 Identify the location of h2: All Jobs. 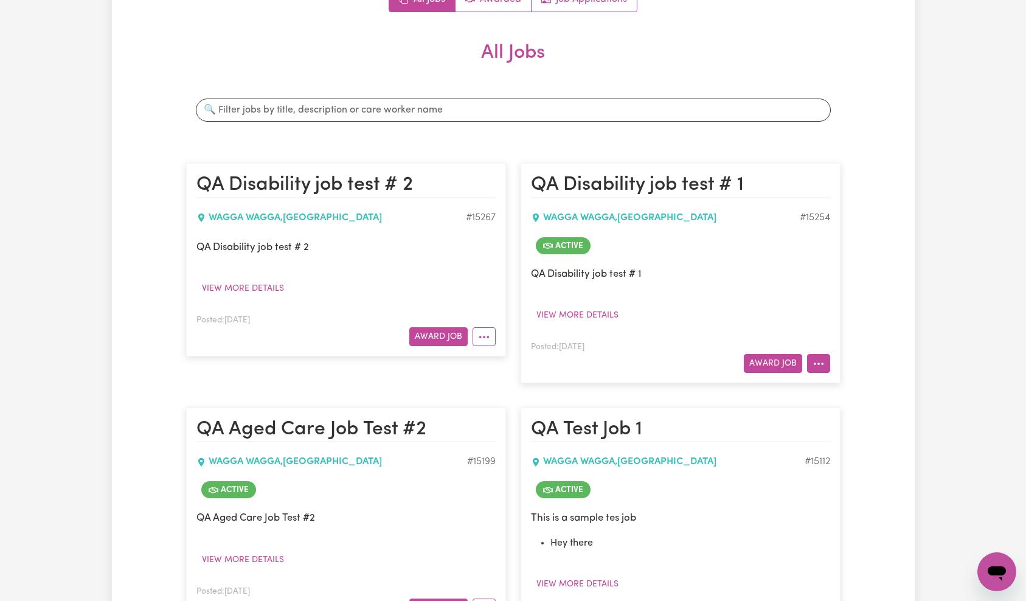
(513, 63).